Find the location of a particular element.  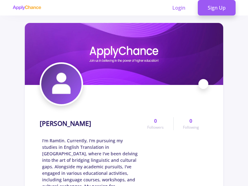

a: 0Following is located at coordinates (191, 124).